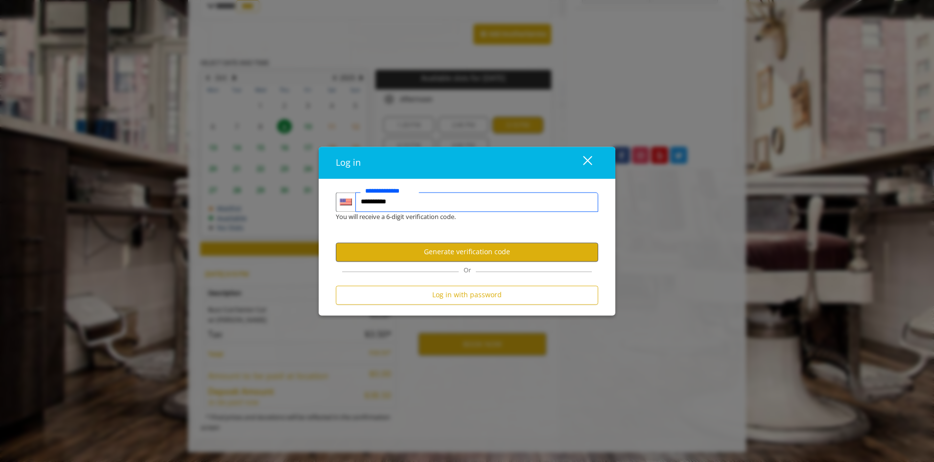 The height and width of the screenshot is (462, 934). Describe the element at coordinates (581, 162) in the screenshot. I see `button: close dialog` at that location.